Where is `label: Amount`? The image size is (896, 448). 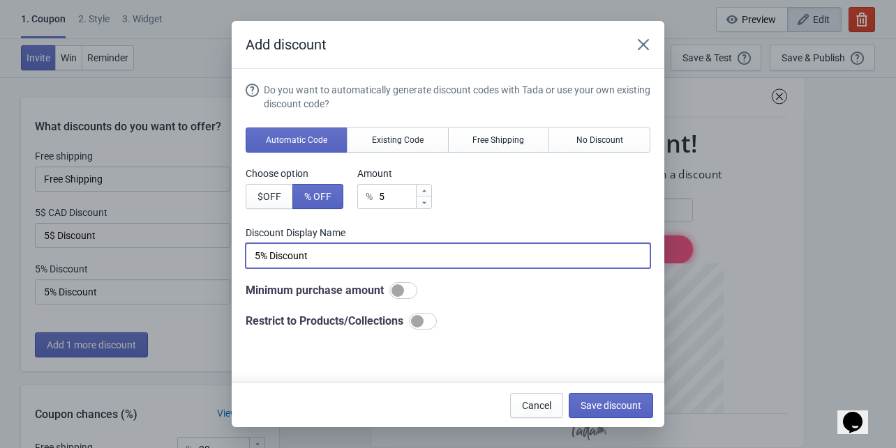 label: Amount is located at coordinates (394, 174).